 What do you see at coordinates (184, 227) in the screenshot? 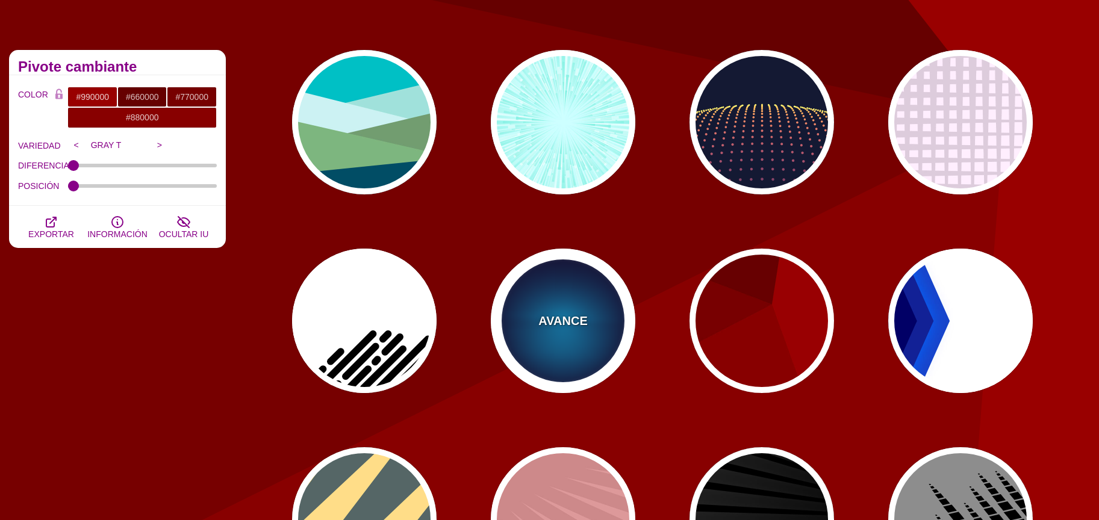
I see `button: OCULTAR IU` at bounding box center [184, 227].